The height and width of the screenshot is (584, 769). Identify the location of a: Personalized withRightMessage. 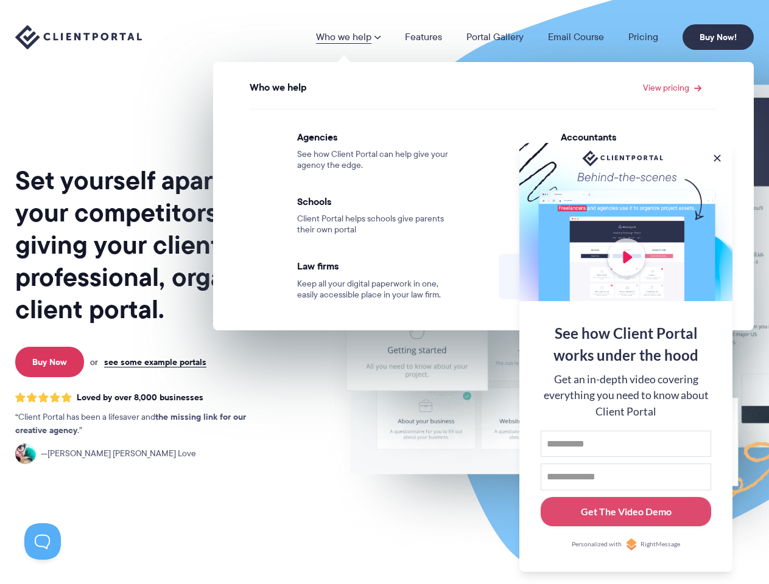
(626, 545).